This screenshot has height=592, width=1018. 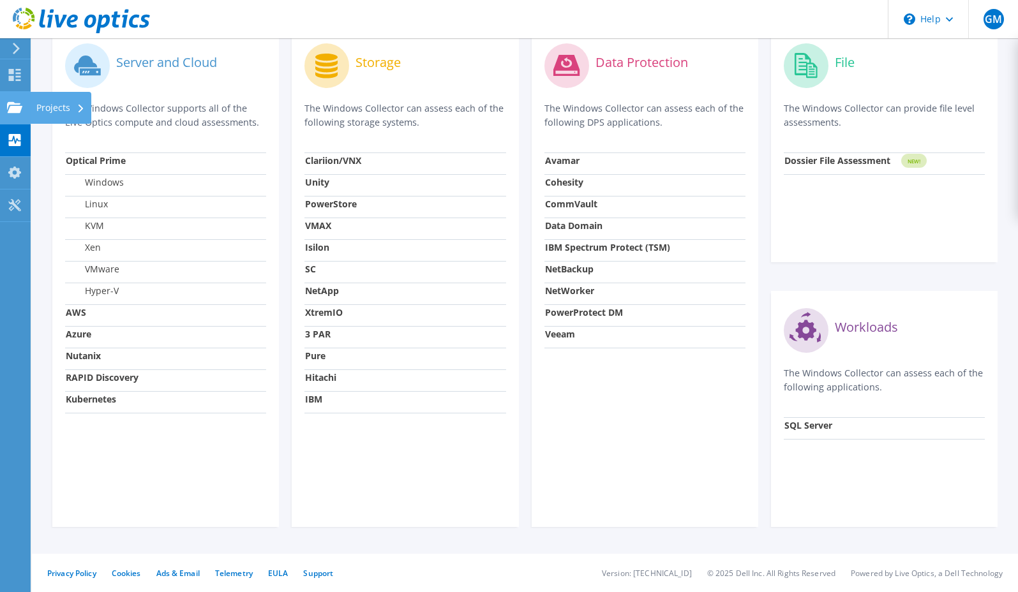 I want to click on label: File, so click(x=844, y=63).